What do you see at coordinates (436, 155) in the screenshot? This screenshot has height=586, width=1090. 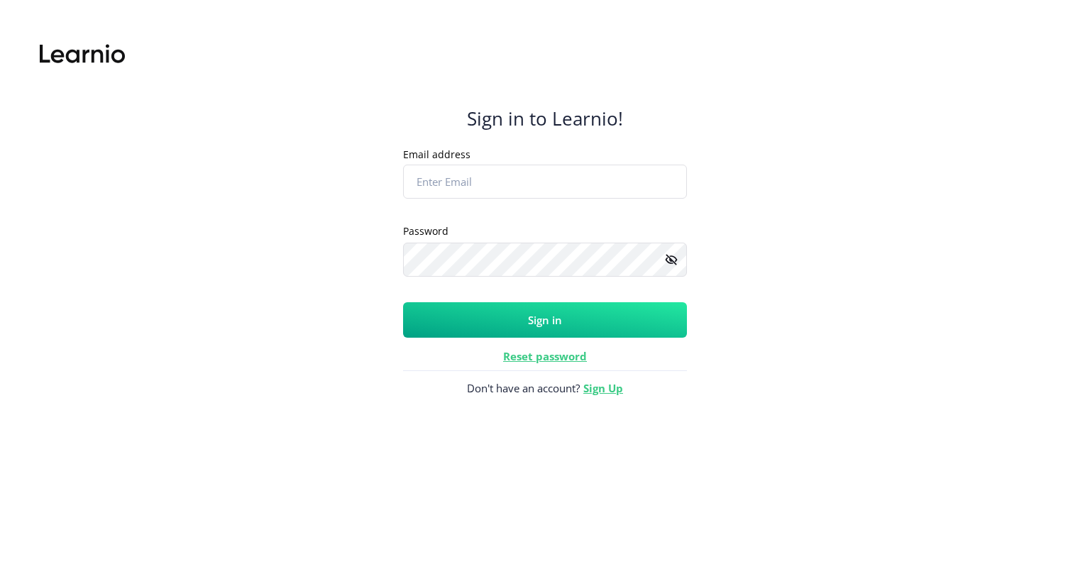 I see `label: Email address` at bounding box center [436, 155].